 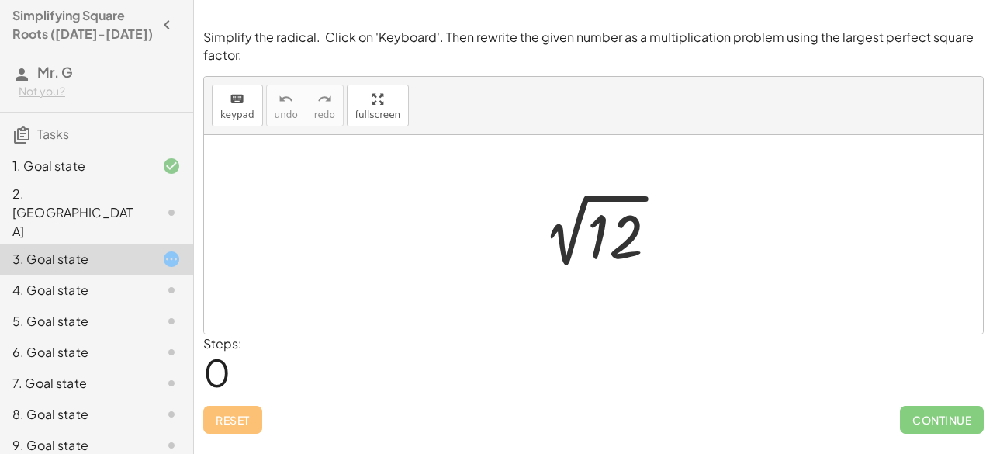 I want to click on span: redo, so click(x=324, y=115).